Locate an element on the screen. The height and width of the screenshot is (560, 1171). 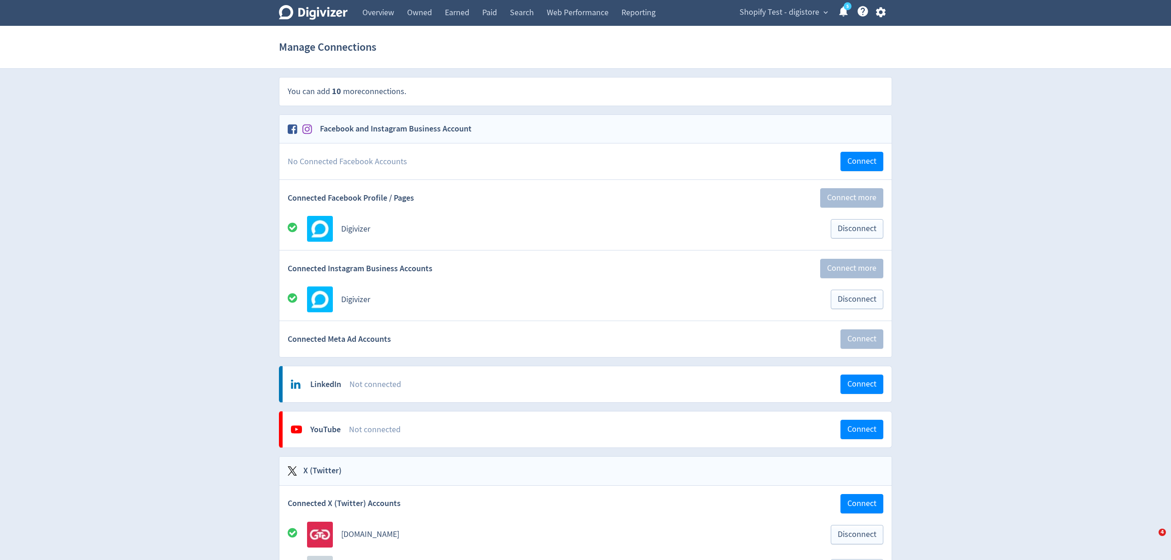
a: LinkedInNot connectedConnect is located at coordinates (587, 384).